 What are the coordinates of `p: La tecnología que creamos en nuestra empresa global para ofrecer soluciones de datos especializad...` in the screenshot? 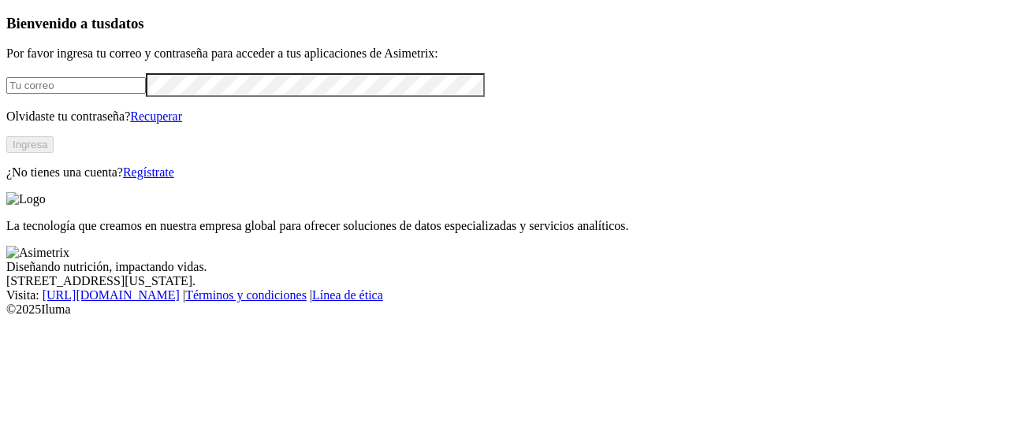 It's located at (505, 226).